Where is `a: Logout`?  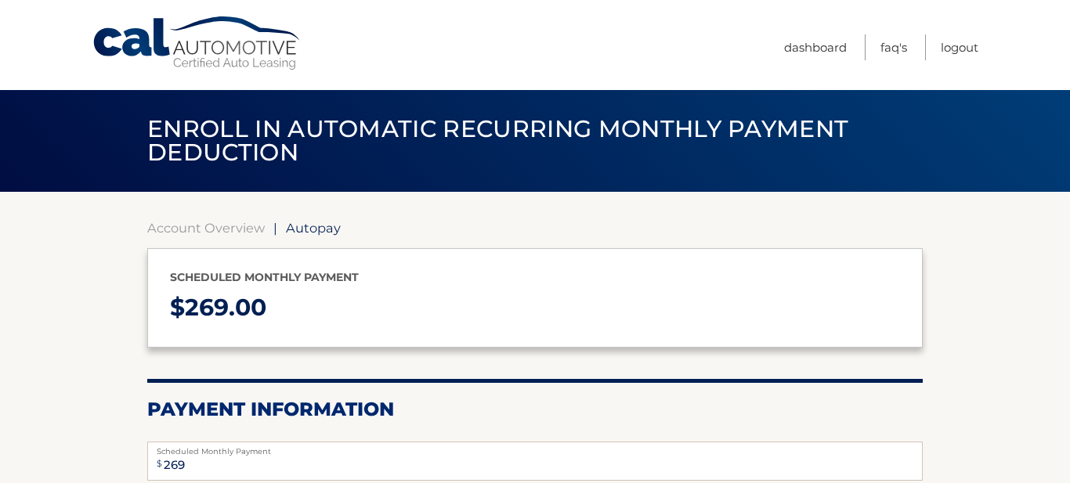
a: Logout is located at coordinates (960, 47).